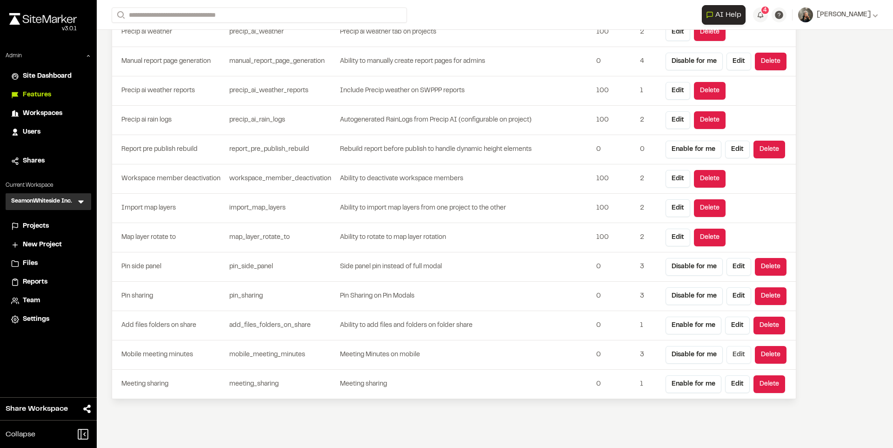 This screenshot has width=893, height=448. I want to click on h3: SeamonWhiteside Inc., so click(41, 201).